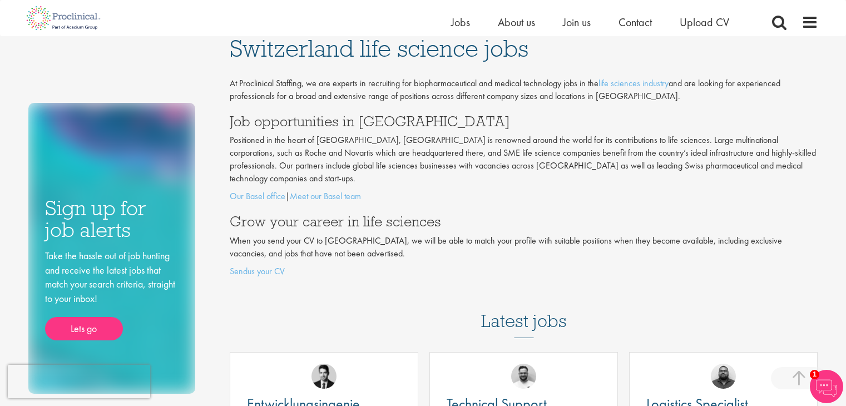  I want to click on a: Ashley Bennett, so click(723, 376).